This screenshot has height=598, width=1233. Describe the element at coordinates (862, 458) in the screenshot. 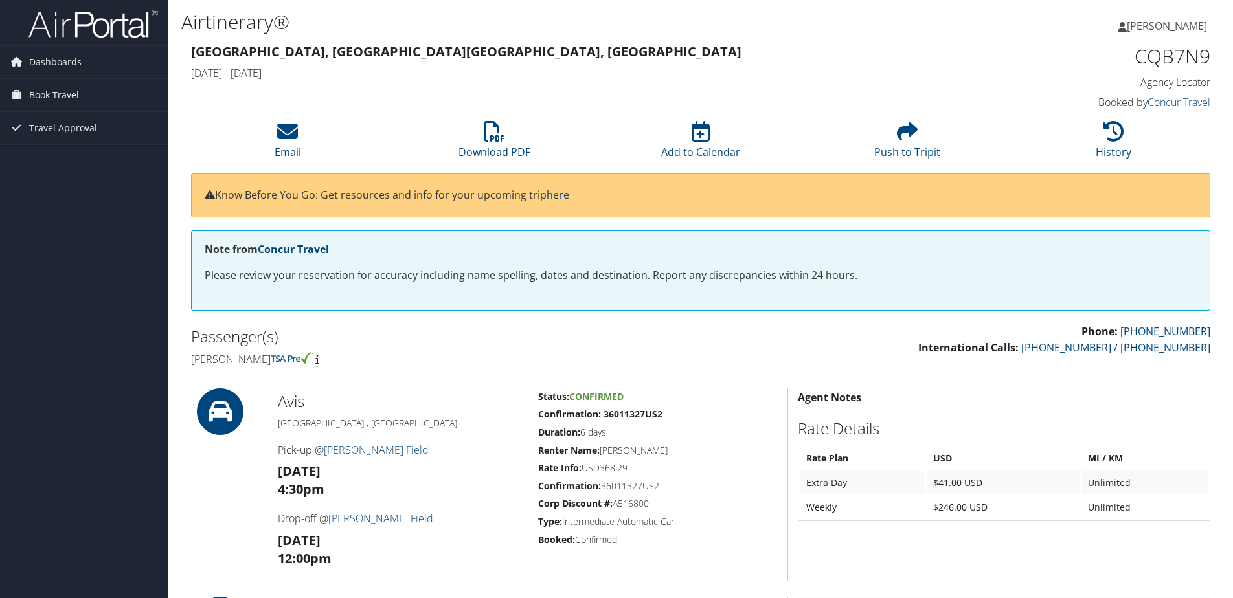

I see `th: Rate Plan` at that location.